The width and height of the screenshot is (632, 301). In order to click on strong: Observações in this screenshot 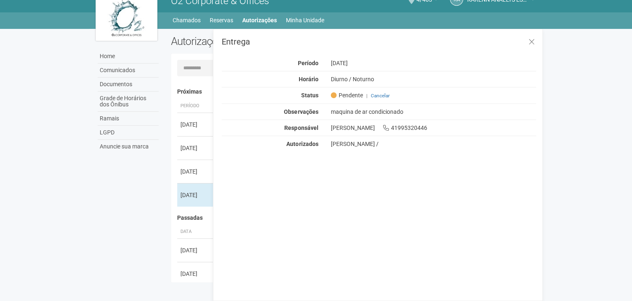, I will do `click(301, 112)`.